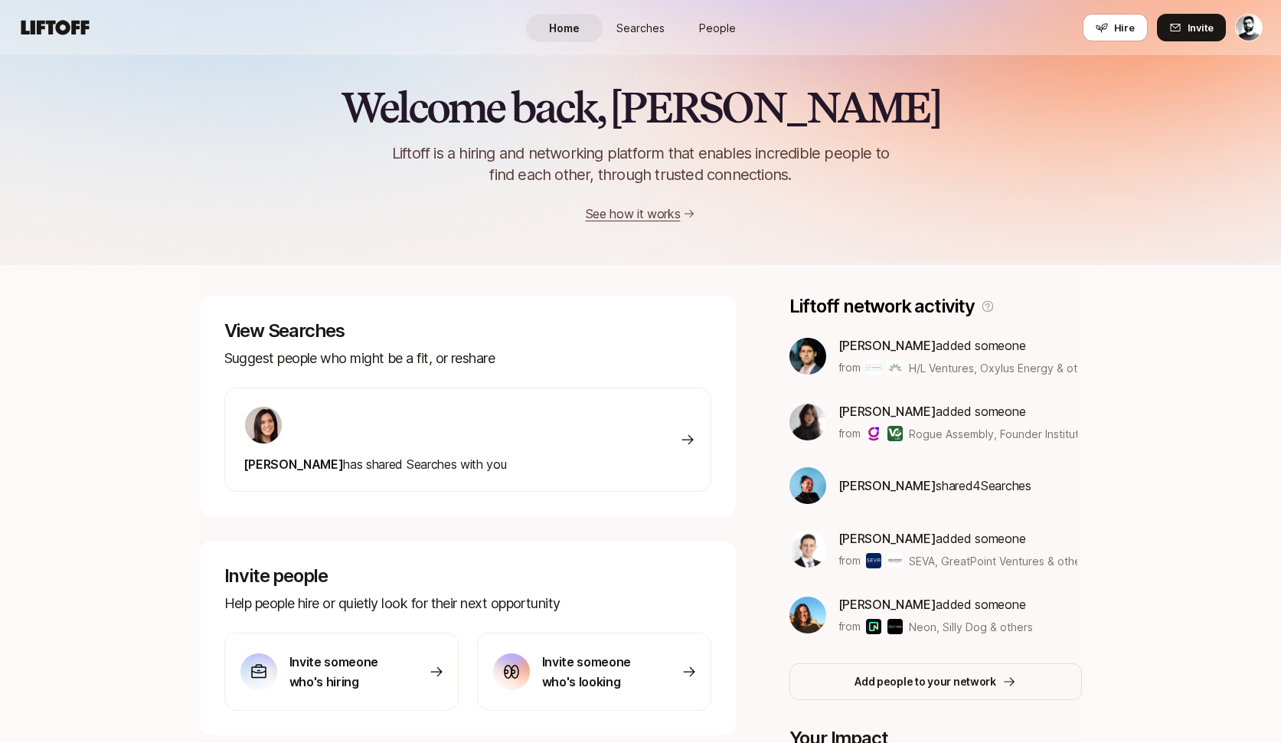 The image size is (1281, 743). I want to click on span: Neon, Silly Dog & others, so click(971, 626).